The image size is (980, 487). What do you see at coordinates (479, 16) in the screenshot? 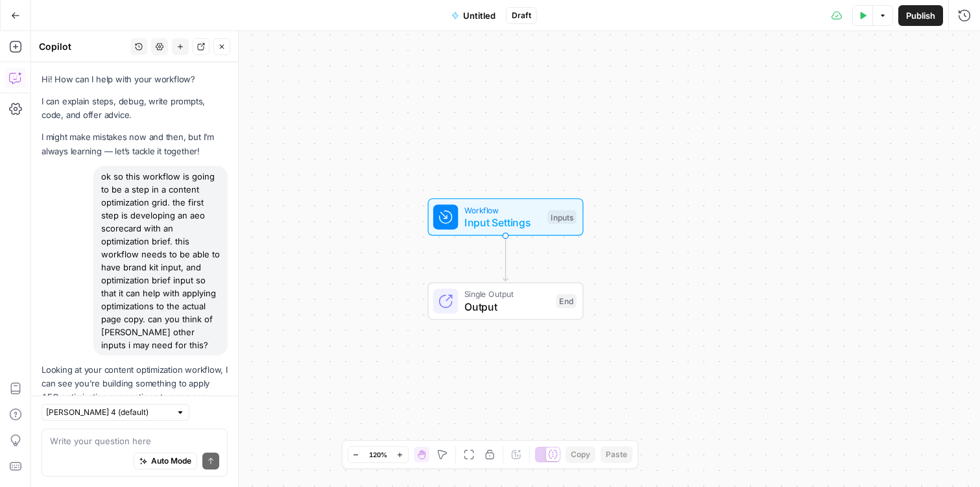
I see `span: Untitled` at bounding box center [479, 16].